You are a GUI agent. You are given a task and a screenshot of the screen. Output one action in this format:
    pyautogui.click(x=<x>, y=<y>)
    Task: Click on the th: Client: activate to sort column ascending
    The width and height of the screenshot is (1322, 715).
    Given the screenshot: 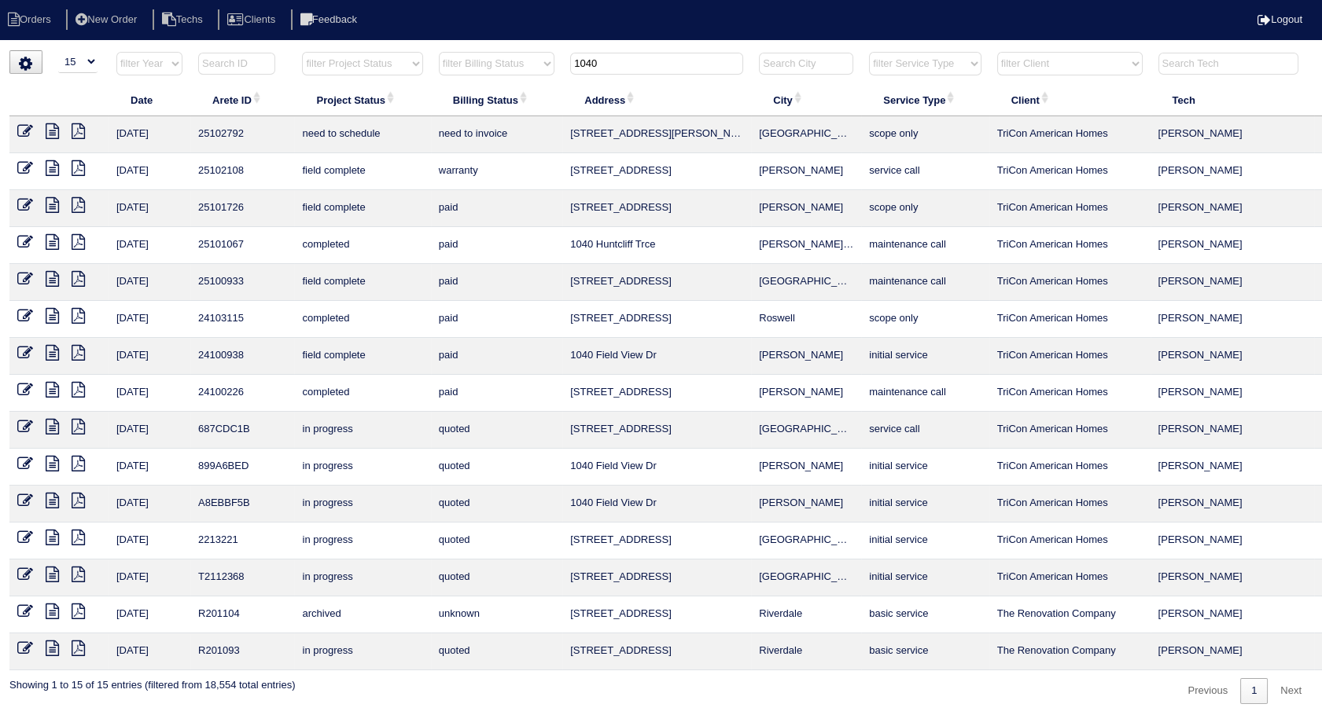 What is the action you would take?
    pyautogui.click(x=1069, y=100)
    